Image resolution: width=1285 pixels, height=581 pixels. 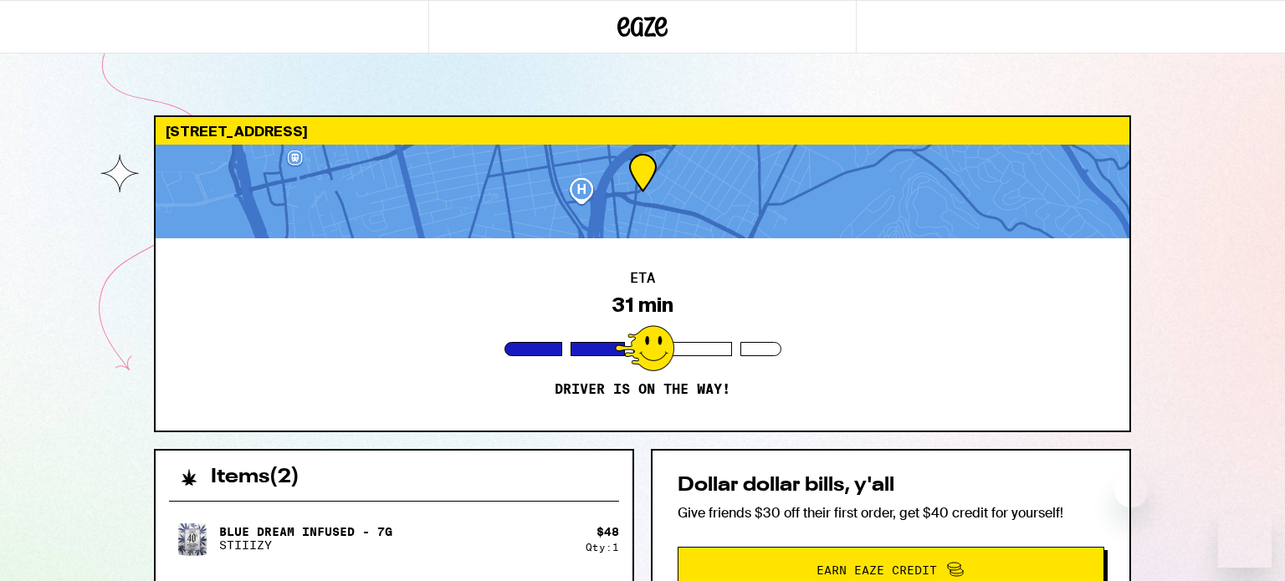 What do you see at coordinates (642, 278) in the screenshot?
I see `h2: ETA` at bounding box center [642, 278].